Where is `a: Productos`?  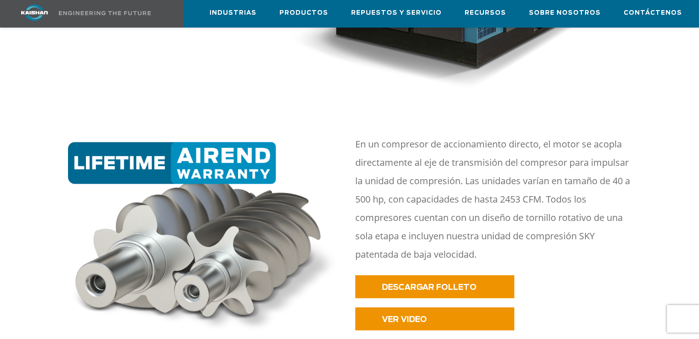 a: Productos is located at coordinates (304, 13).